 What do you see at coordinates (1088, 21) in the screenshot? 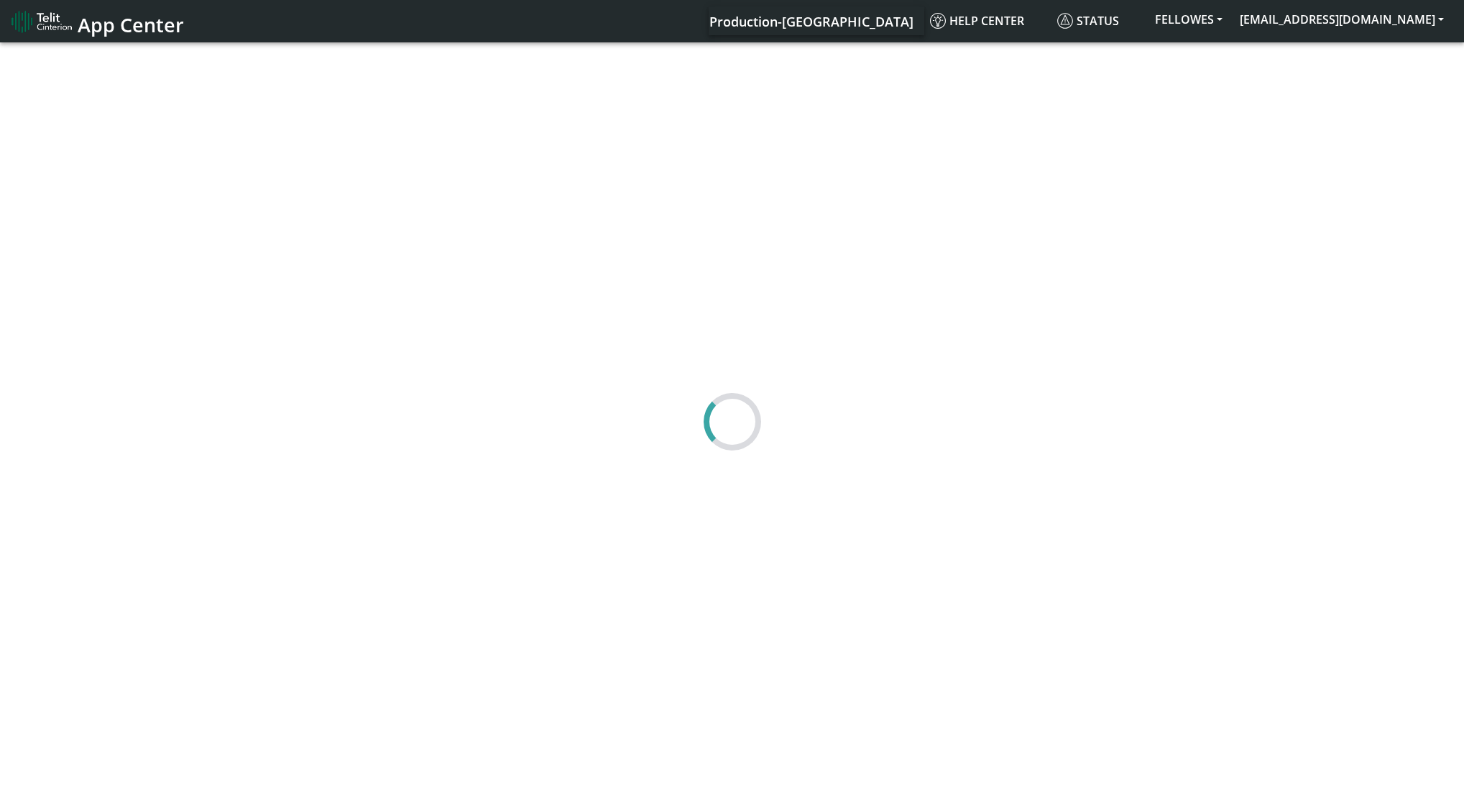
I see `span: Status` at bounding box center [1088, 21].